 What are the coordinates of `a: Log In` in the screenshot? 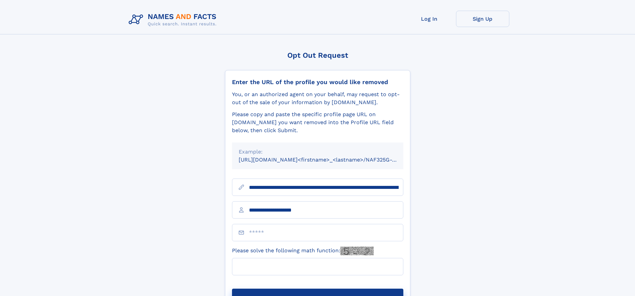 It's located at (429, 19).